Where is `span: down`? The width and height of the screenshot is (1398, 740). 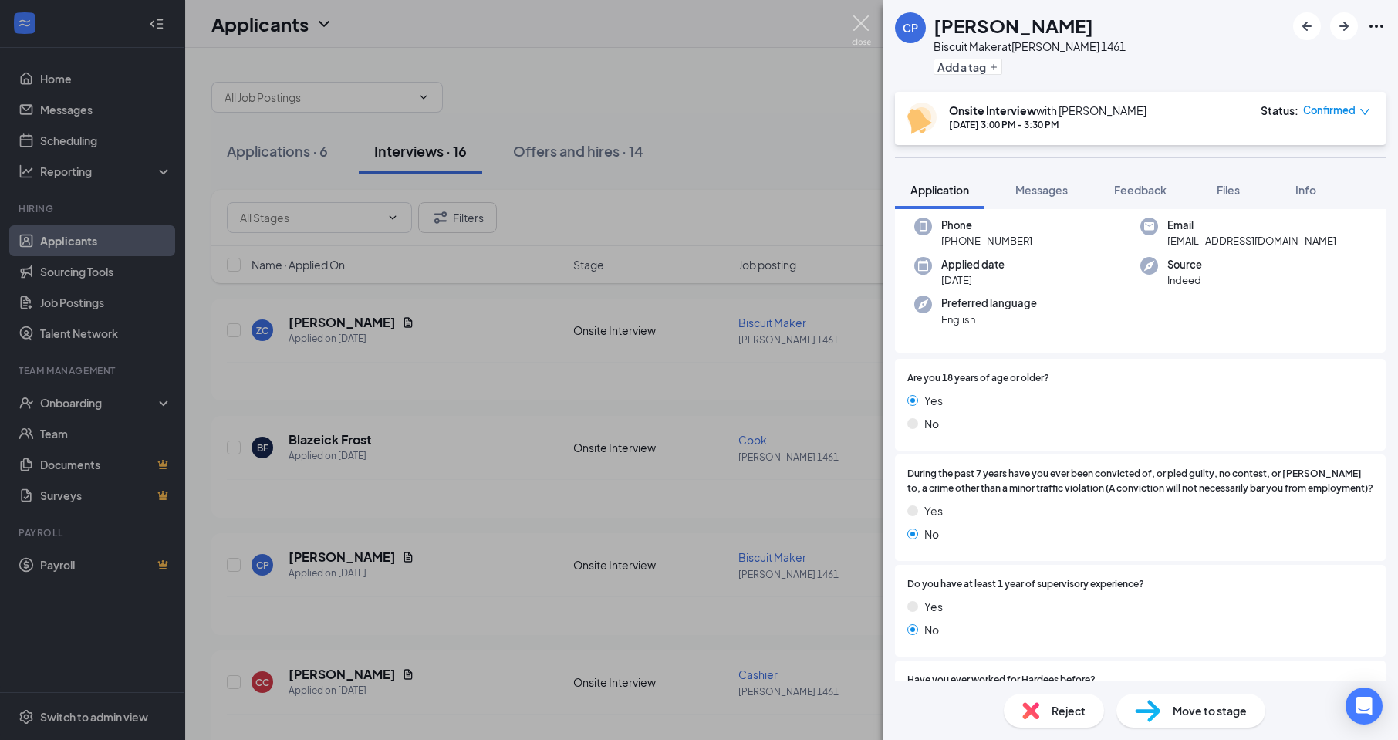 span: down is located at coordinates (1365, 112).